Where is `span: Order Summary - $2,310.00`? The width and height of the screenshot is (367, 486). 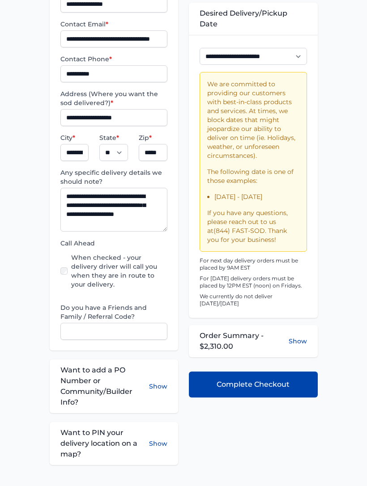 span: Order Summary - $2,310.00 is located at coordinates (244, 341).